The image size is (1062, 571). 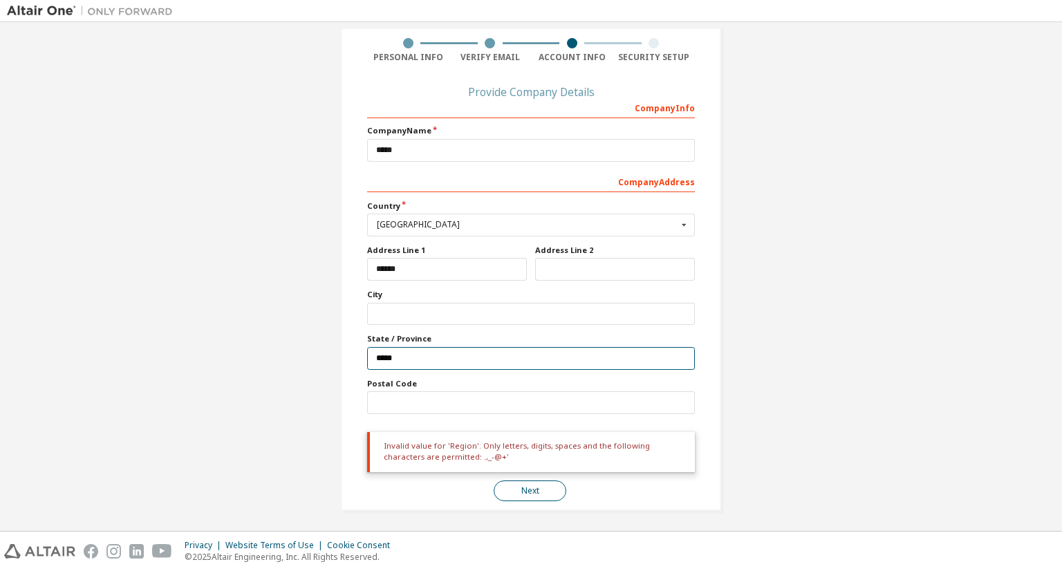 What do you see at coordinates (531, 92) in the screenshot?
I see `div: Provide Company Details` at bounding box center [531, 92].